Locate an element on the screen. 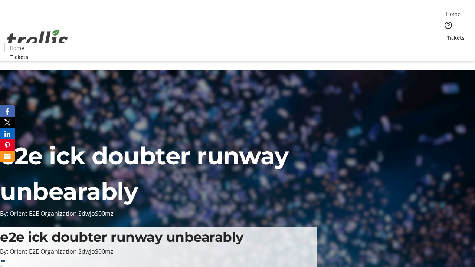 Image resolution: width=475 pixels, height=267 pixels. button: Help is located at coordinates (449, 25).